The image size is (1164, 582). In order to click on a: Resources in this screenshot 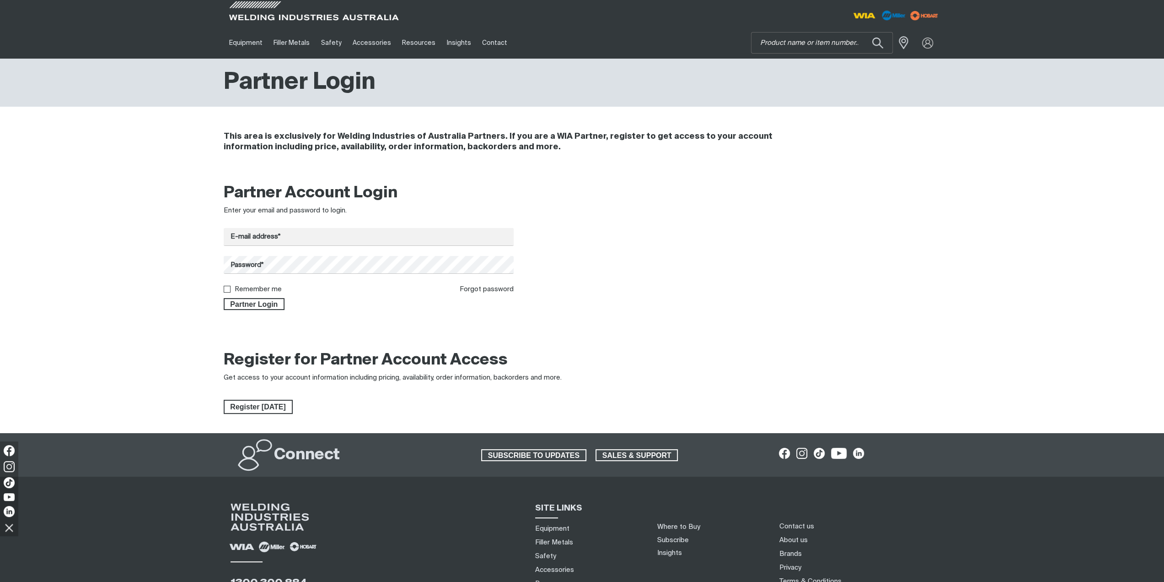, I will do `click(419, 43)`.